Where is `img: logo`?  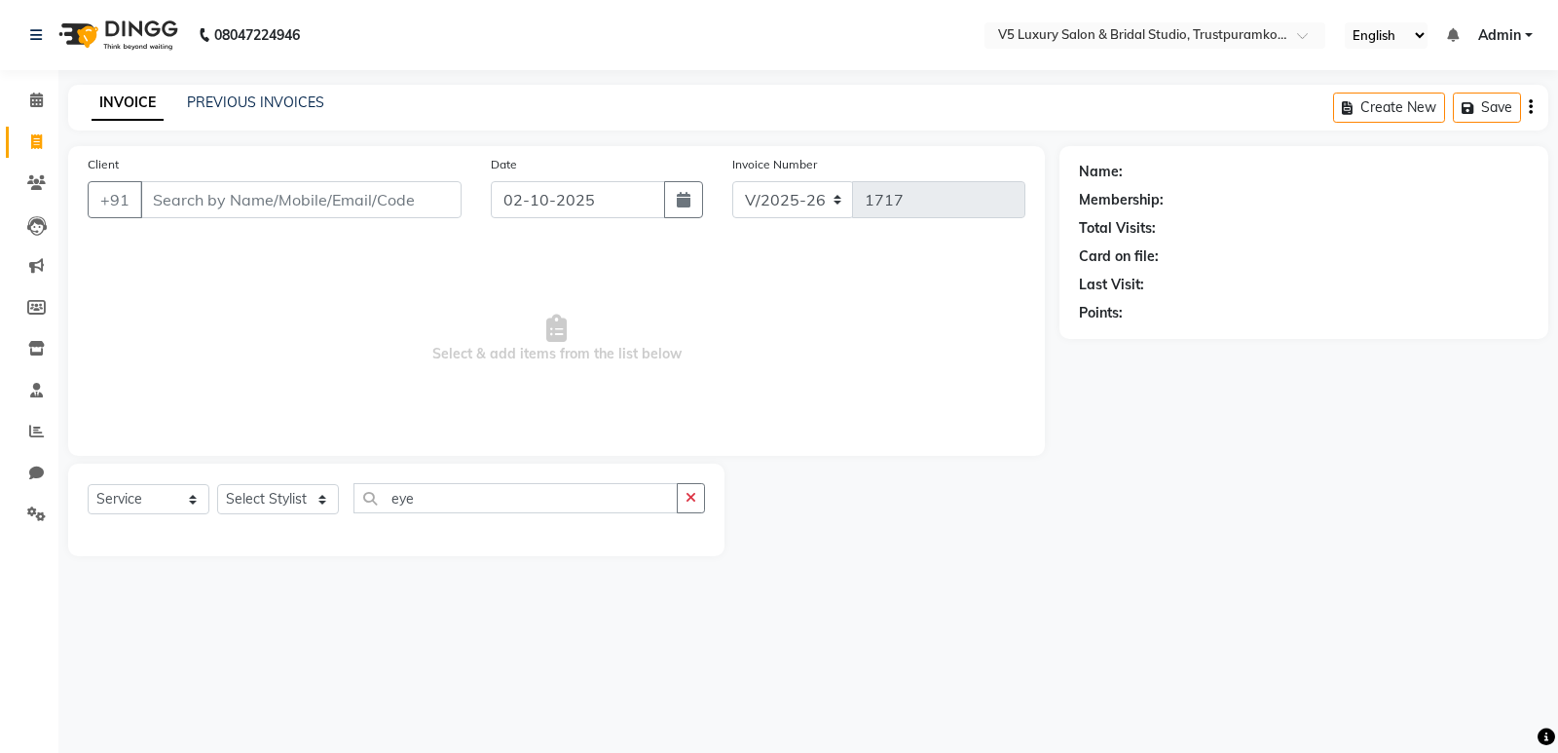 img: logo is located at coordinates (116, 35).